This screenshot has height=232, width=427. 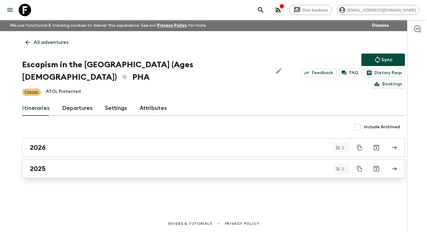 What do you see at coordinates (153, 108) in the screenshot?
I see `a: Attributes` at bounding box center [153, 108].